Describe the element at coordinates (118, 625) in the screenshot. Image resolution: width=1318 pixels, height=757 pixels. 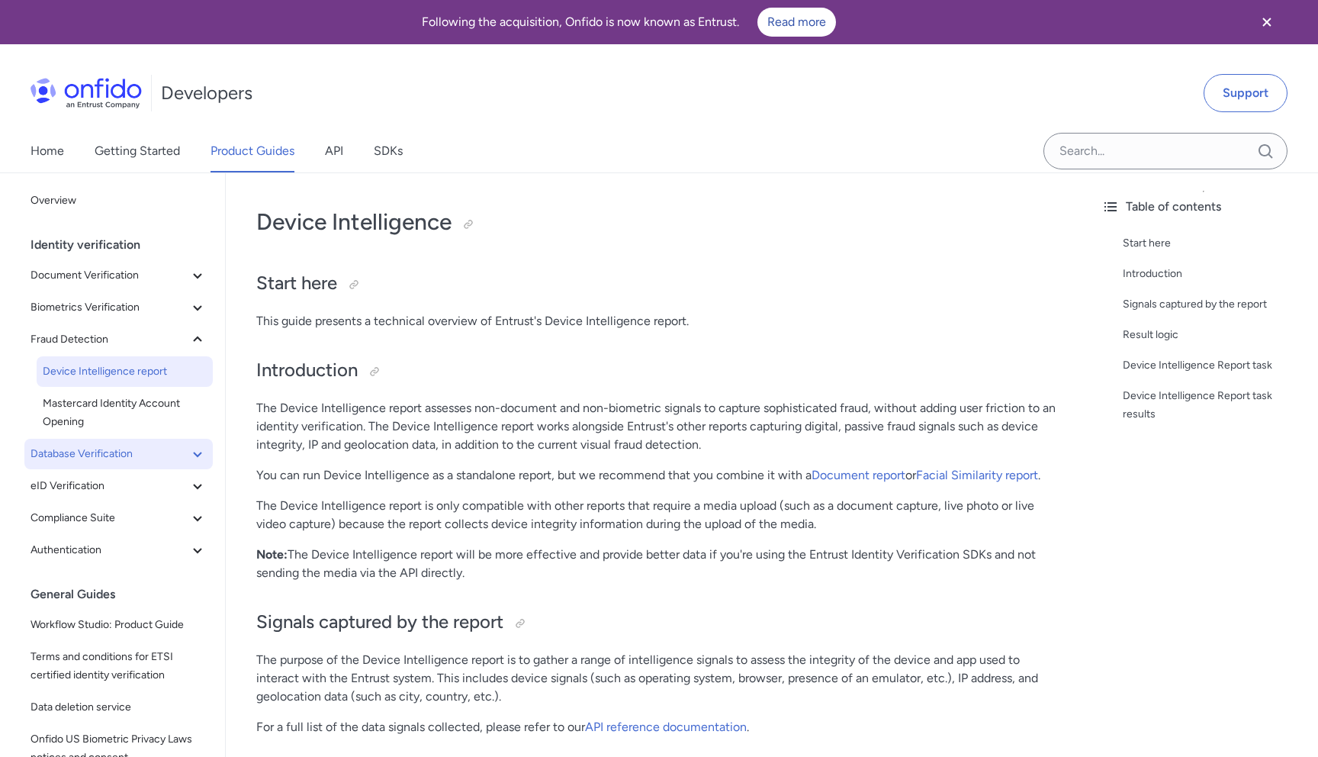
I see `span: Workflow Studio: Product Guide` at that location.